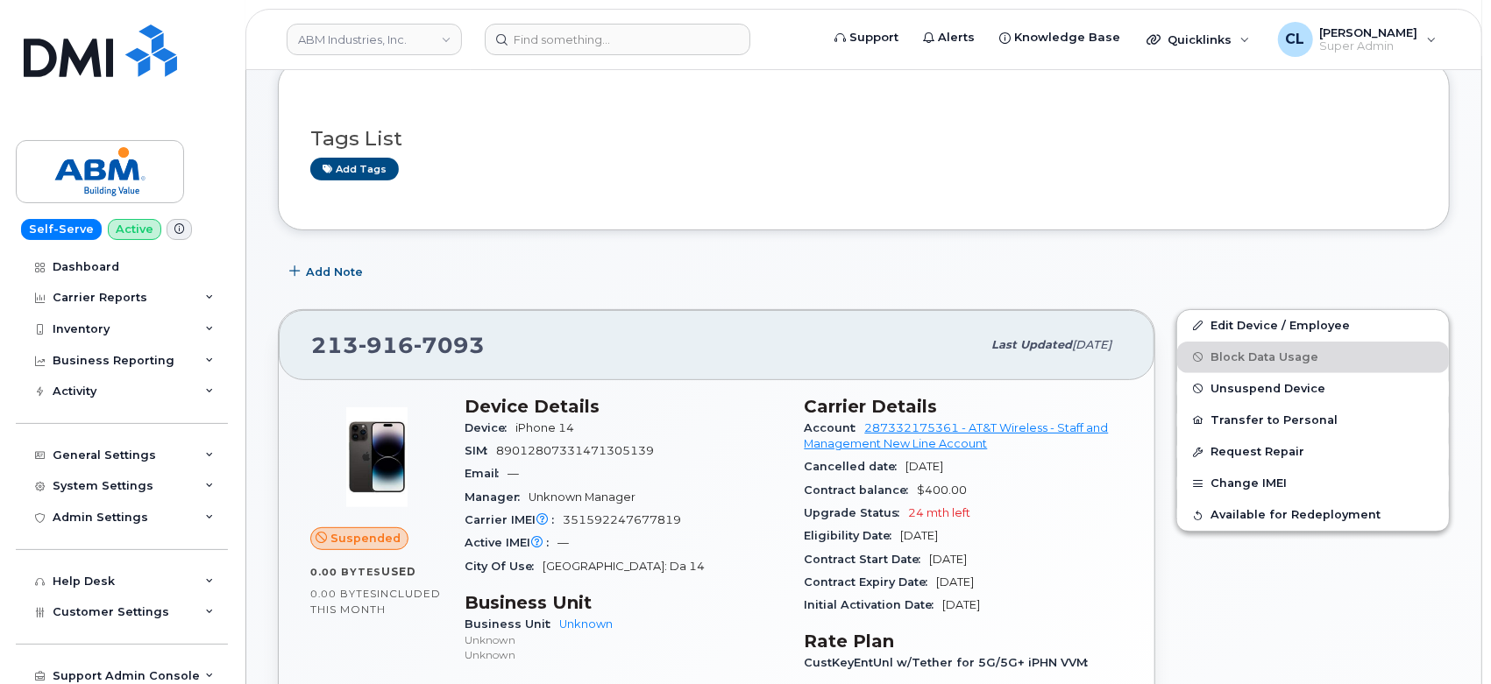 This screenshot has width=1491, height=684. I want to click on h3: Carrier Details, so click(964, 407).